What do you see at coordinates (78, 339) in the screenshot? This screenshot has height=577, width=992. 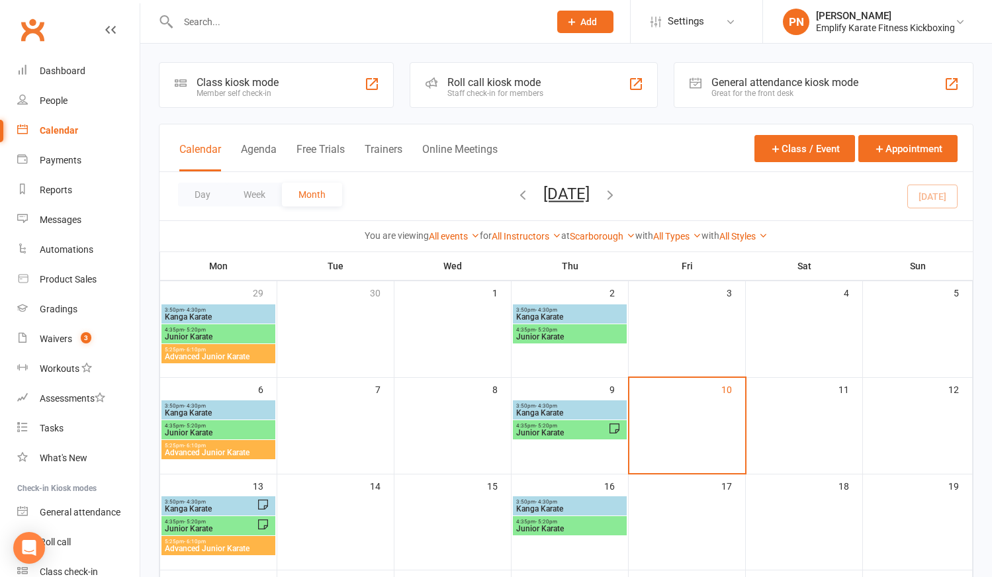 I see `a: Waivers 3` at bounding box center [78, 339].